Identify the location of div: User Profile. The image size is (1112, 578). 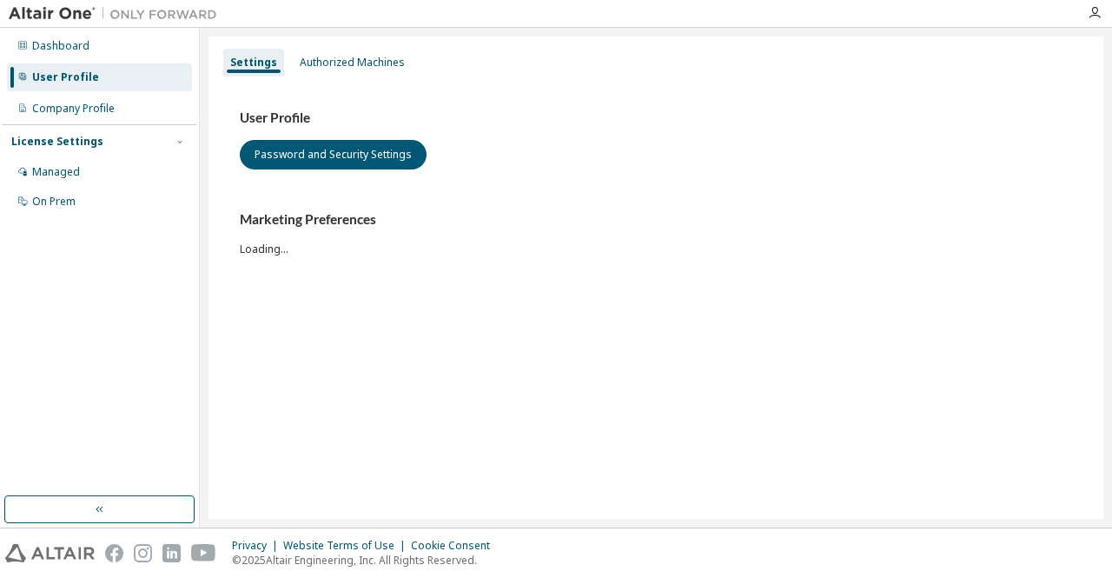
(65, 77).